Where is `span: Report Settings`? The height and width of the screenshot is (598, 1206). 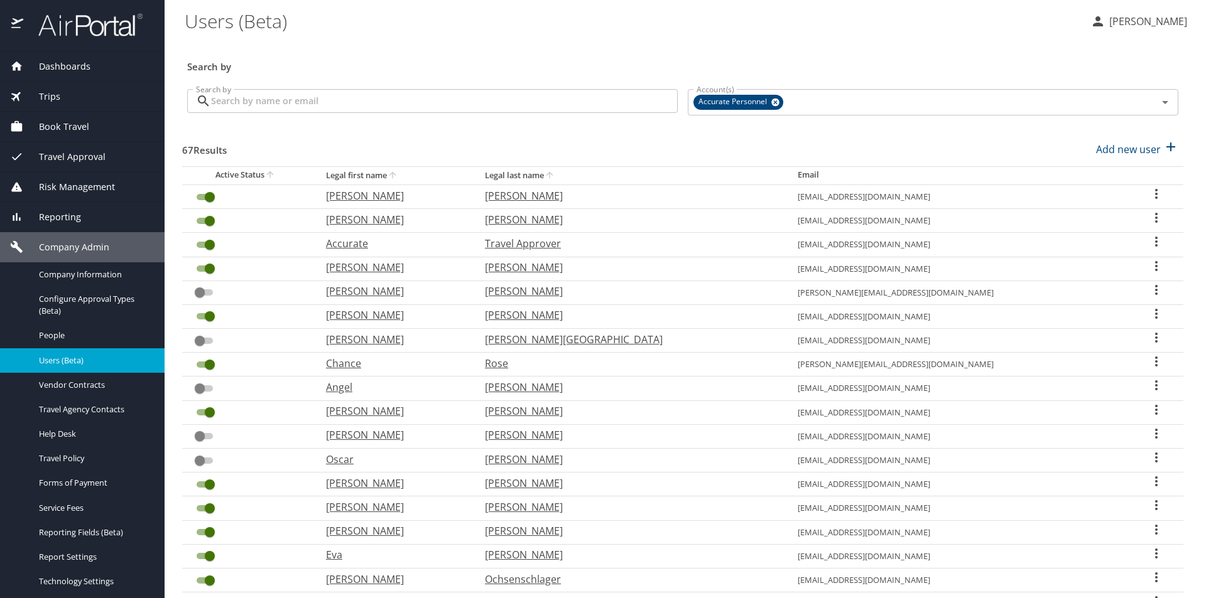
span: Report Settings is located at coordinates (94, 557).